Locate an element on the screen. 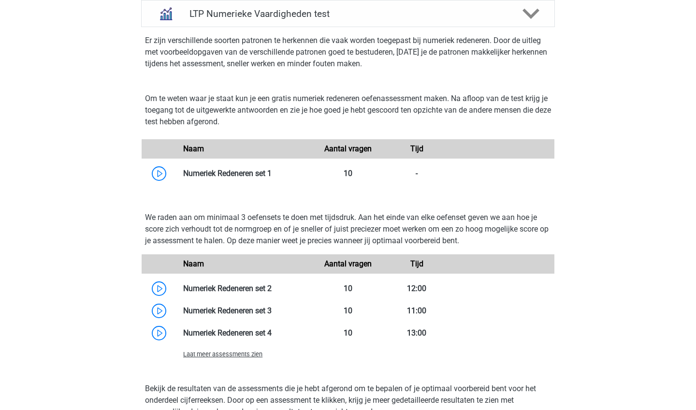  div: Numeriek Redeneren set 3 is located at coordinates (245, 311).